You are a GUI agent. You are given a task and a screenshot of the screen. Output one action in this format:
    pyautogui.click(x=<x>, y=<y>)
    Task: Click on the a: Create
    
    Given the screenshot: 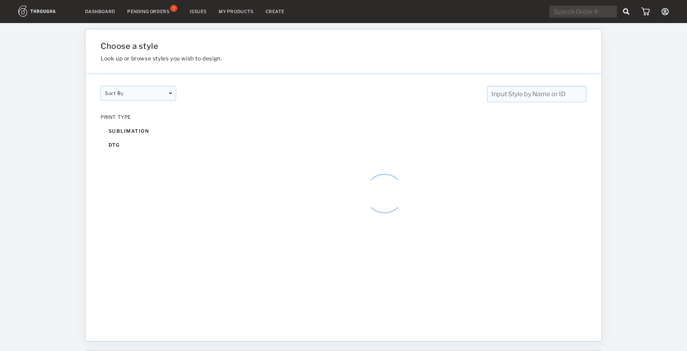 What is the action you would take?
    pyautogui.click(x=275, y=12)
    